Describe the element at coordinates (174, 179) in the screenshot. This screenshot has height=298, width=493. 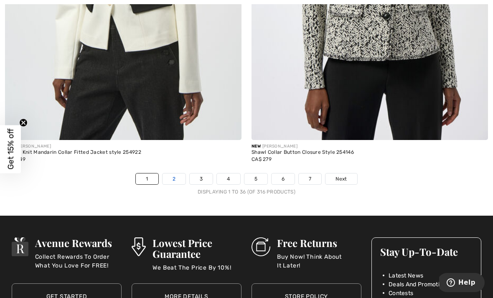
I see `a: 2` at that location.